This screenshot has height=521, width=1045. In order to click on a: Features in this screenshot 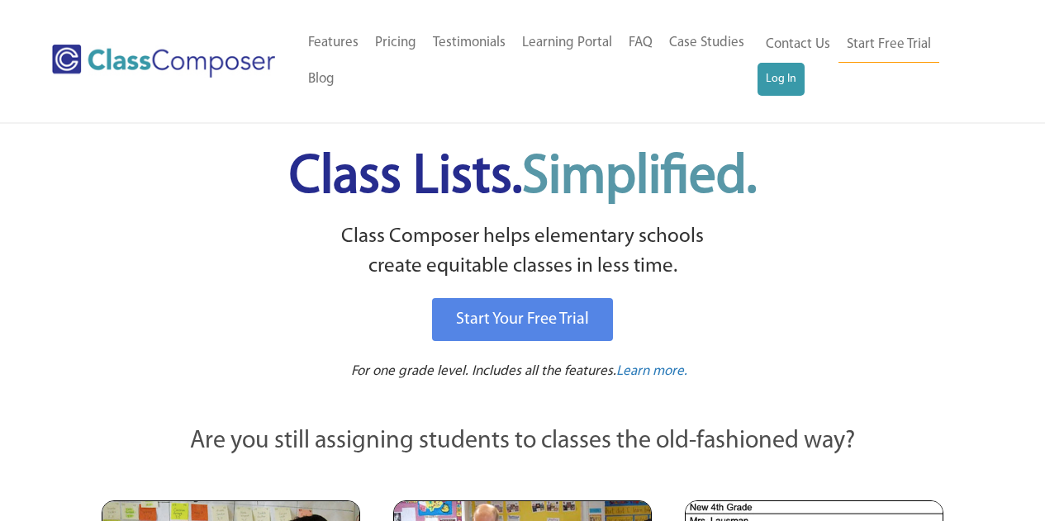, I will do `click(333, 43)`.